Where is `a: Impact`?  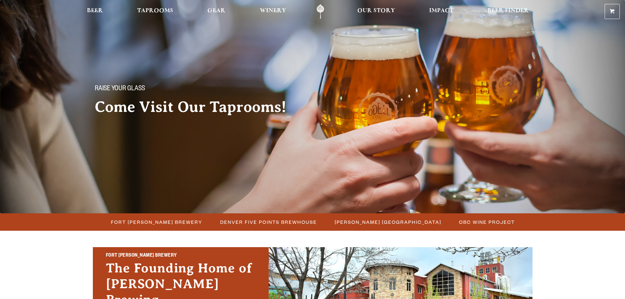 a: Impact is located at coordinates (441, 11).